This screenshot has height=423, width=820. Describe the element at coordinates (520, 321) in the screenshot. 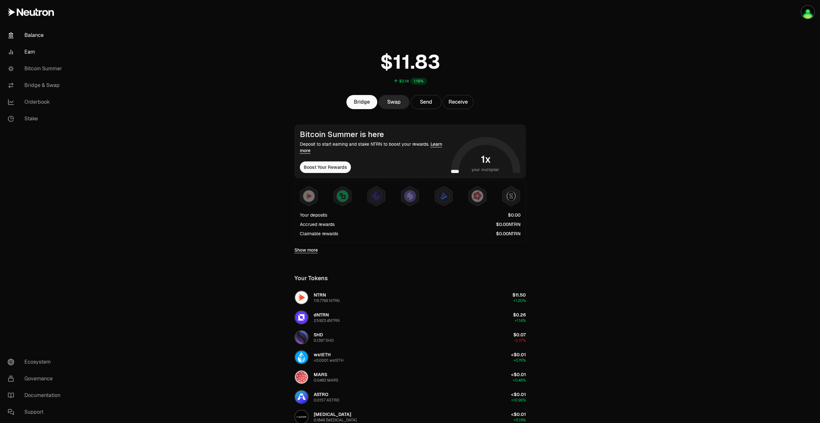

I see `span: +1.14%` at that location.